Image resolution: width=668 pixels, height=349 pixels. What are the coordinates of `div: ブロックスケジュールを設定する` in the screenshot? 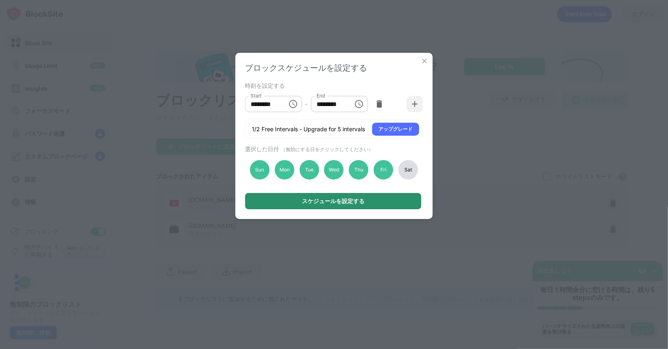 It's located at (334, 68).